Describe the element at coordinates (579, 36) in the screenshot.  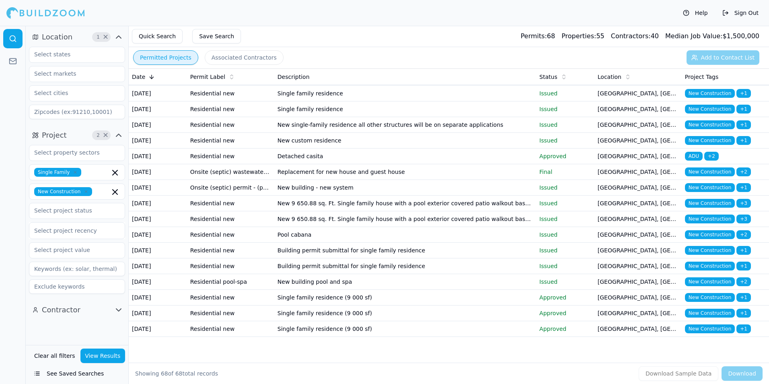
I see `span: Properties:` at that location.